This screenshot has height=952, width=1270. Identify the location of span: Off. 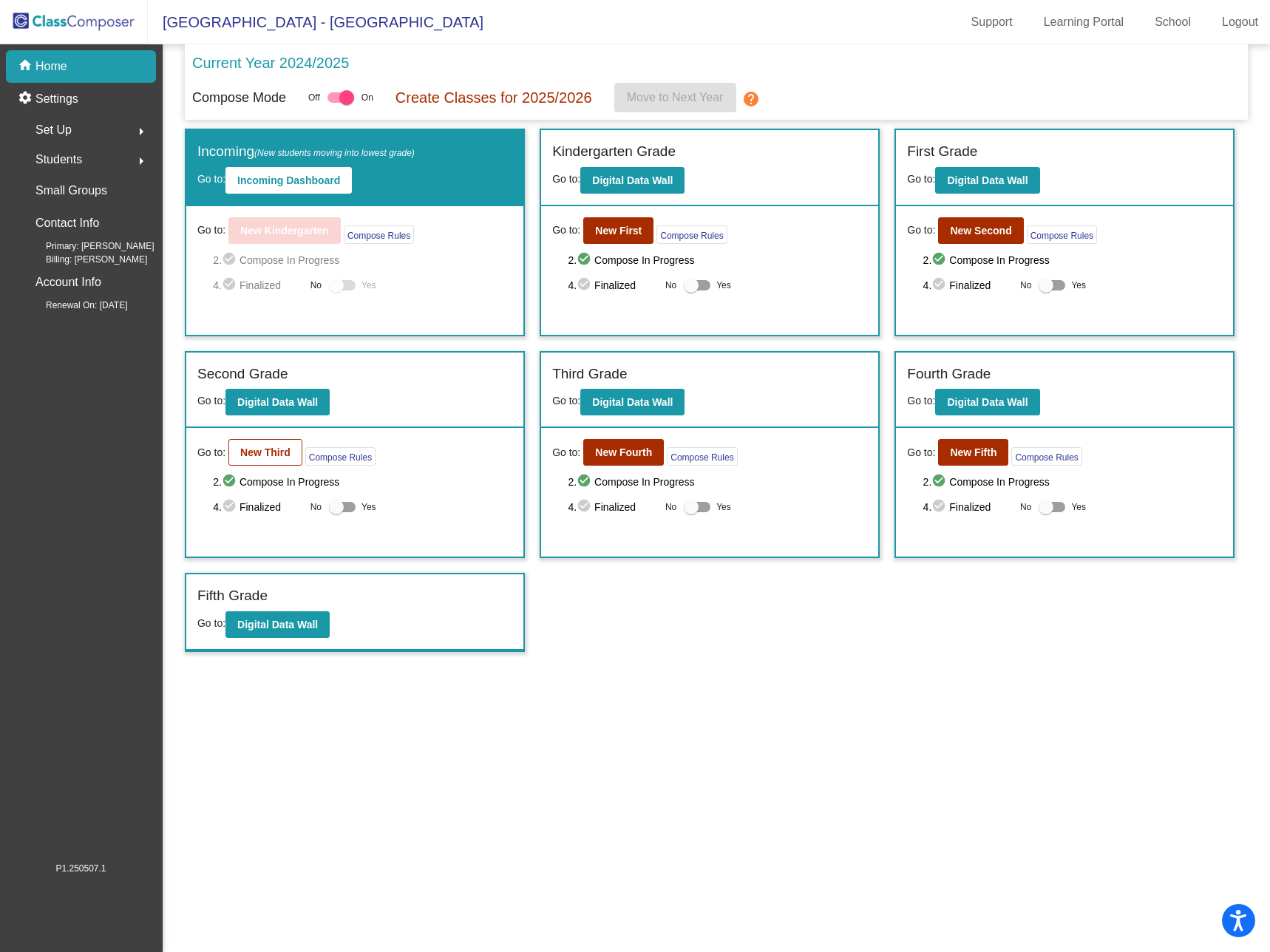
(314, 98).